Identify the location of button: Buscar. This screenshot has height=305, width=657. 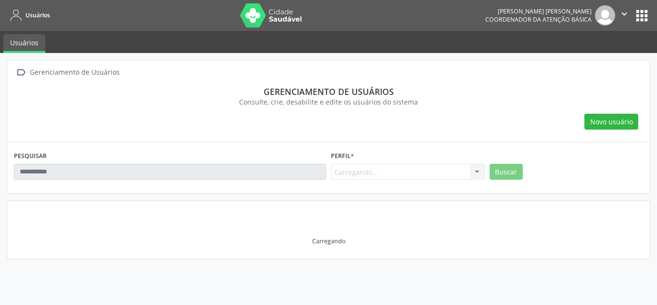
(506, 172).